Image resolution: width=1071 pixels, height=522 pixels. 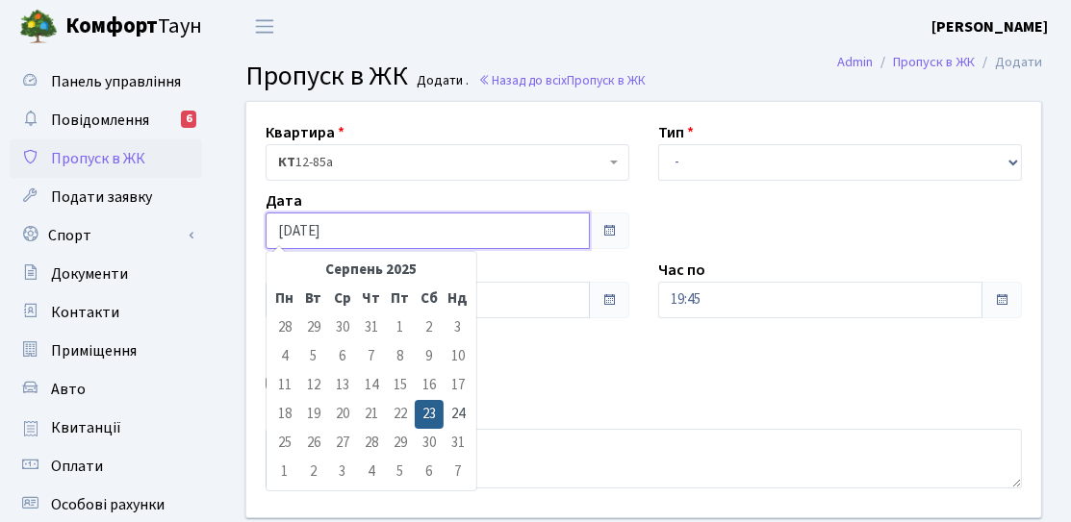 What do you see at coordinates (115, 82) in the screenshot?
I see `span: Панель управління` at bounding box center [115, 82].